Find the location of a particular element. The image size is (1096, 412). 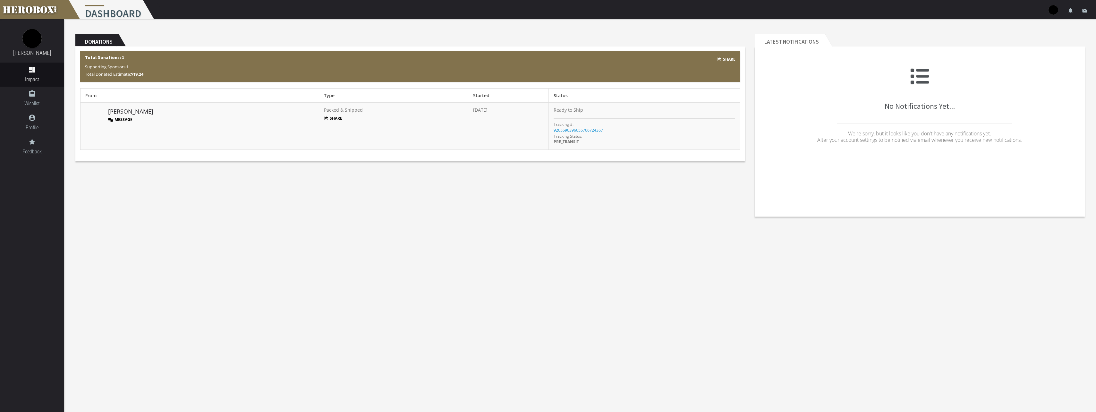

span: Ready to Ship is located at coordinates (568, 110).